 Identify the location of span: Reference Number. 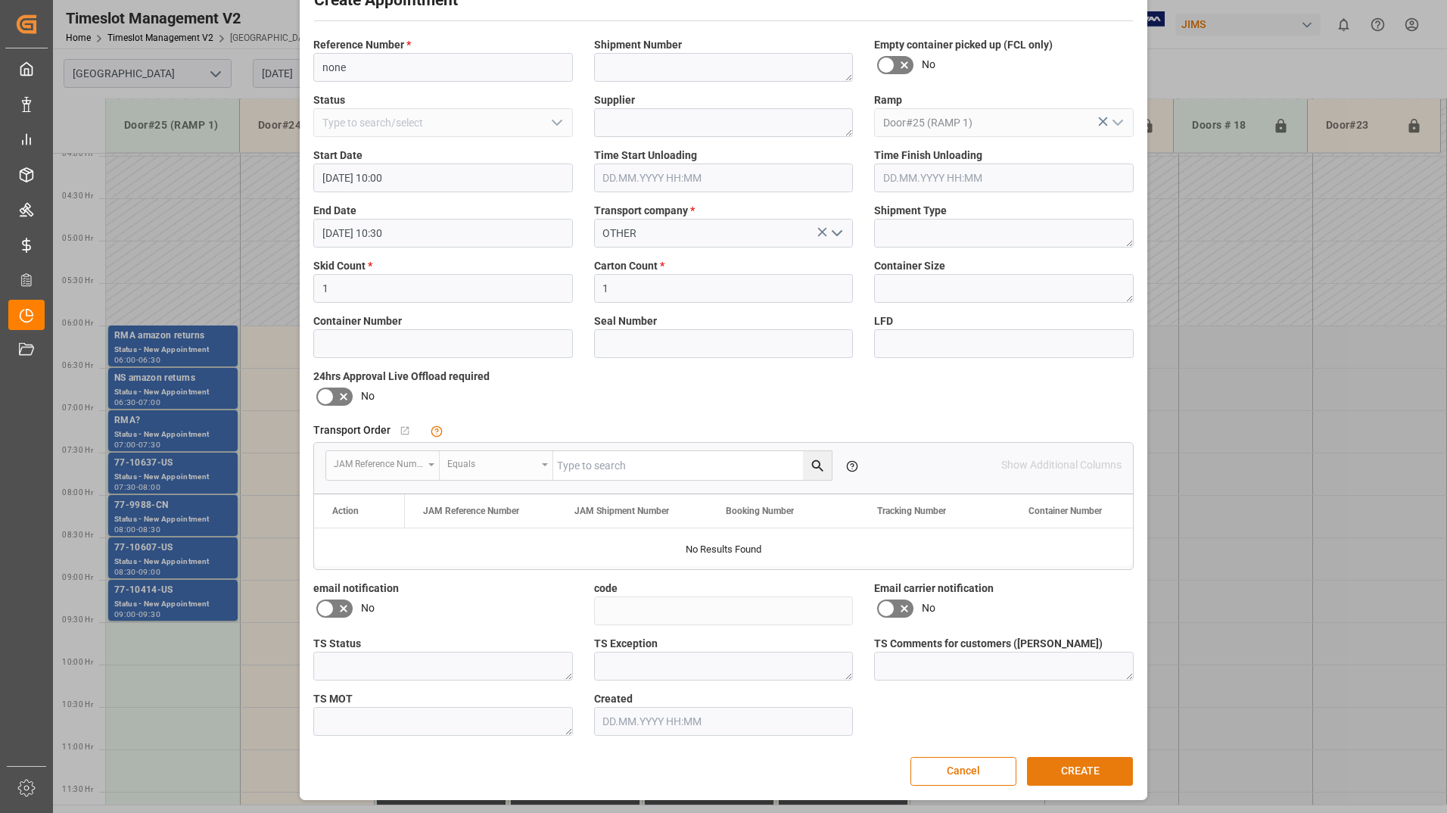
(362, 45).